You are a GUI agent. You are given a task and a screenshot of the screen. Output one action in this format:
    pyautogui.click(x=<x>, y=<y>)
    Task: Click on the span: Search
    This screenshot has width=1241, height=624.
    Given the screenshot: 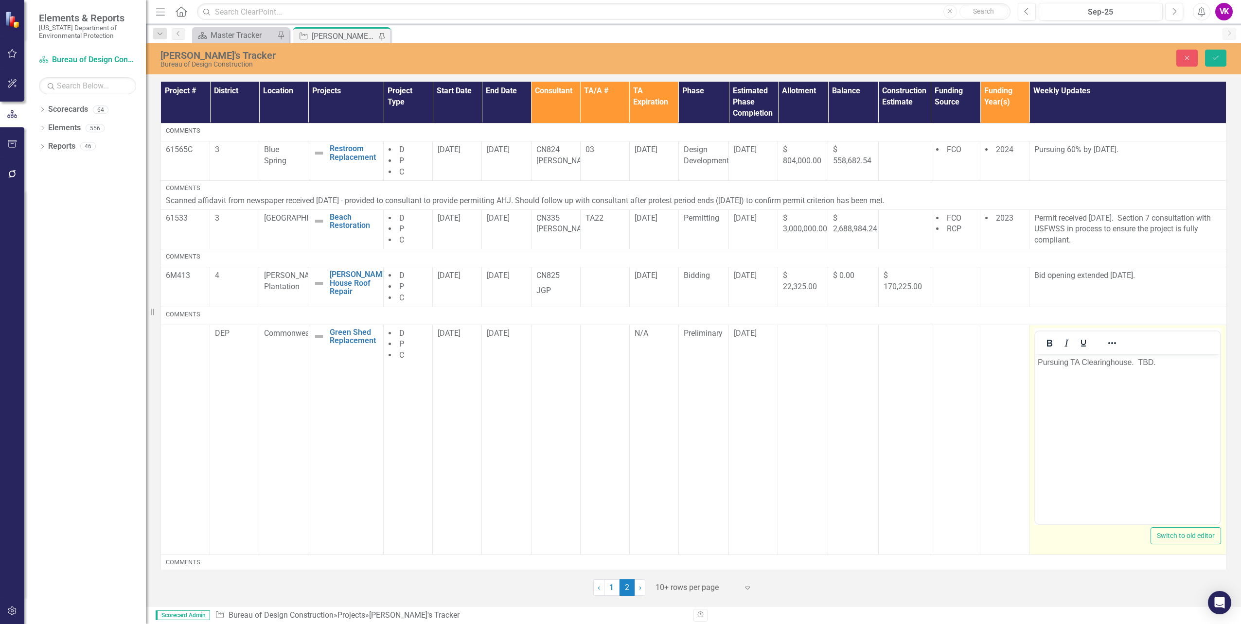 What is the action you would take?
    pyautogui.click(x=983, y=11)
    